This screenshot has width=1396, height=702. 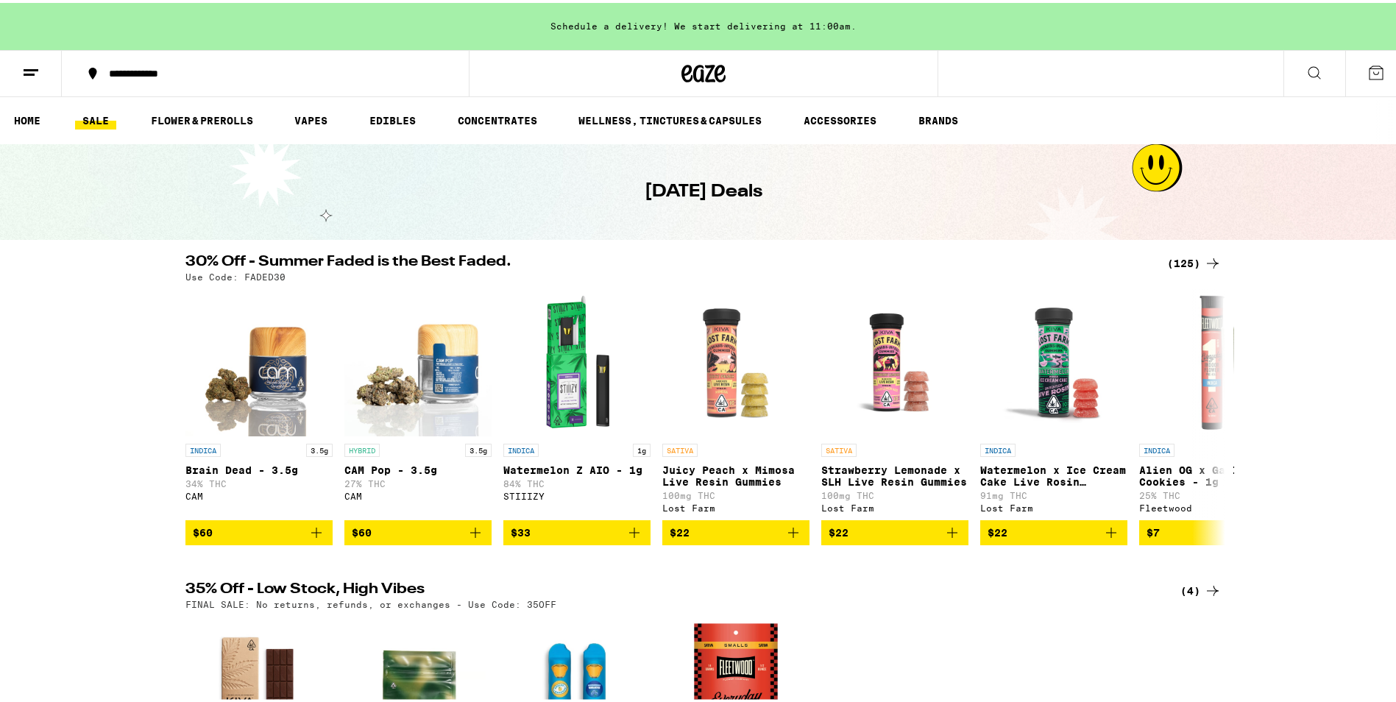 What do you see at coordinates (310, 118) in the screenshot?
I see `a: VAPES` at bounding box center [310, 118].